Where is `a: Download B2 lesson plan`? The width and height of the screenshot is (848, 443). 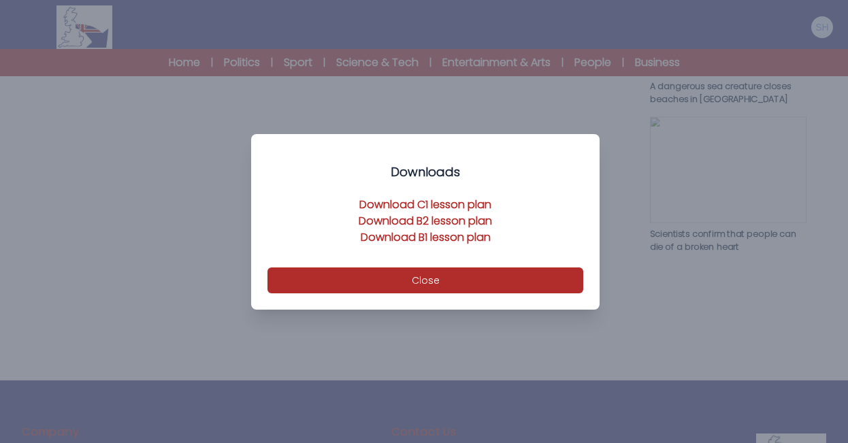
a: Download B2 lesson plan is located at coordinates (425, 220).